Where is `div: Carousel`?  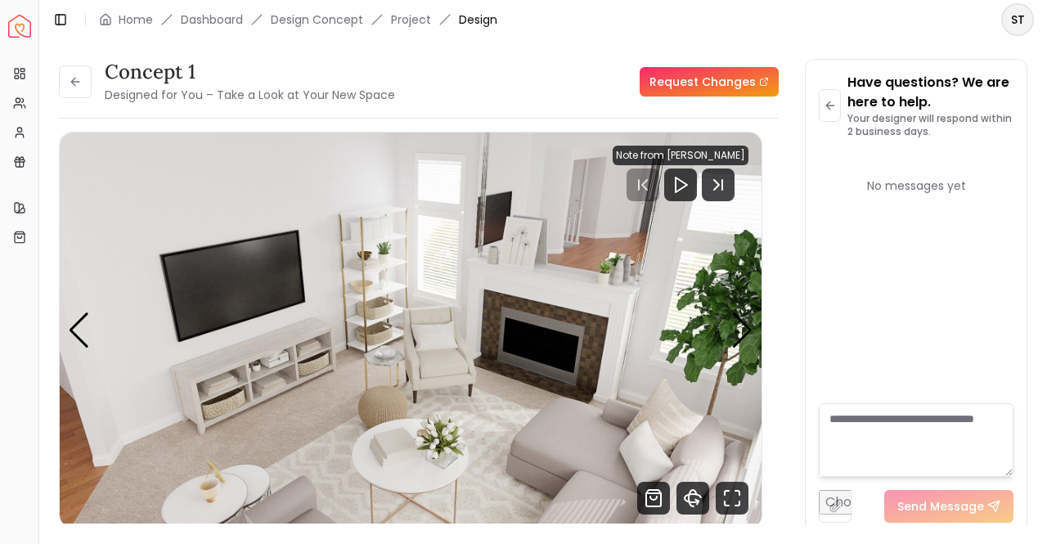 div: Carousel is located at coordinates (411, 330).